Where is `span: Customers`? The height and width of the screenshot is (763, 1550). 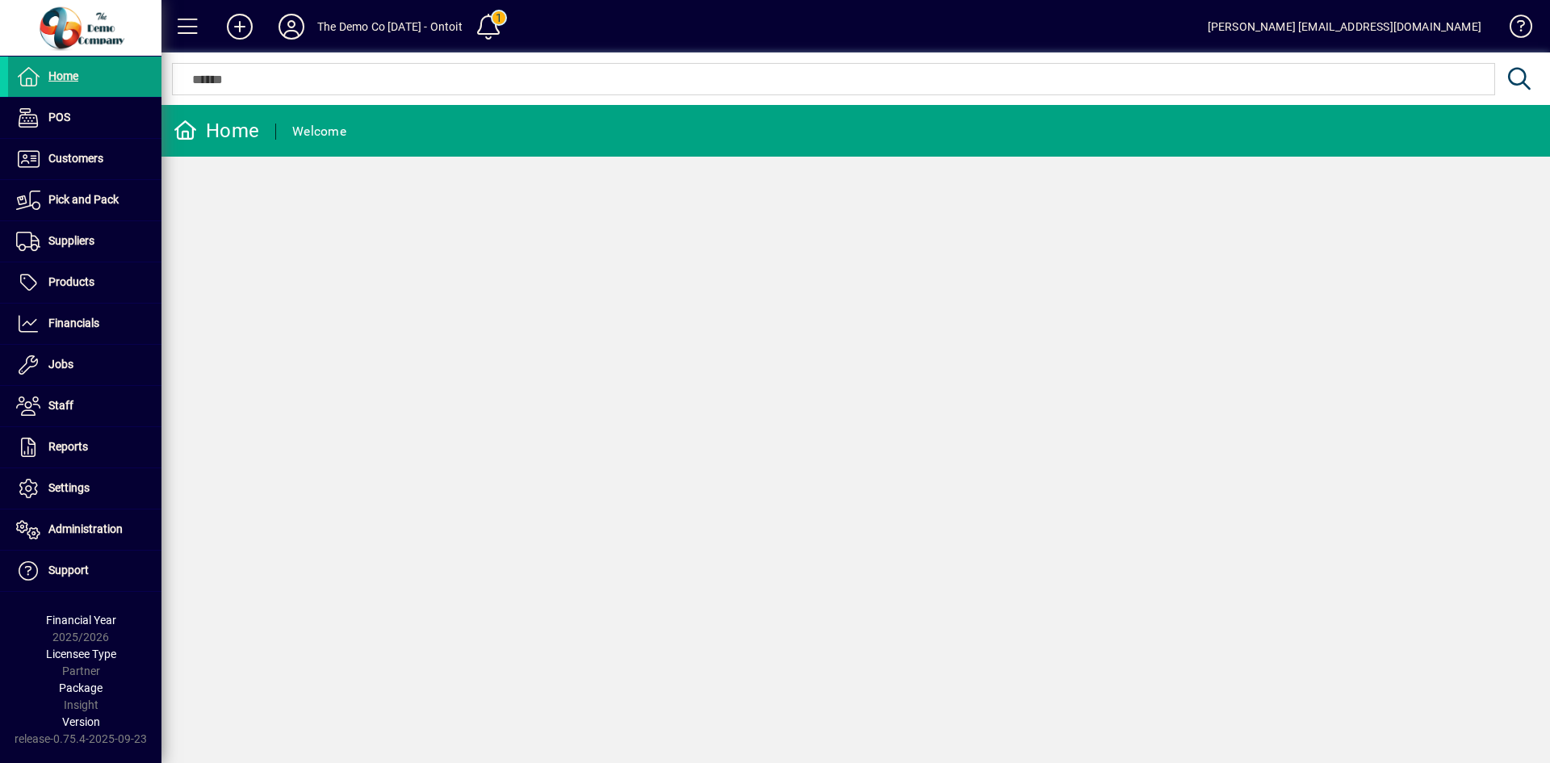 span: Customers is located at coordinates (76, 158).